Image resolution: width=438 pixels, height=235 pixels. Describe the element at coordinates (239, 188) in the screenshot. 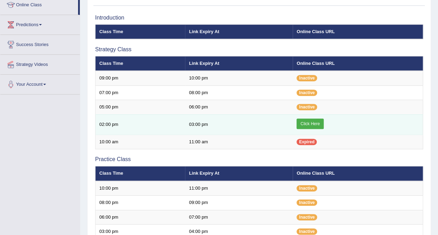

I see `td: 11:00 pm` at that location.